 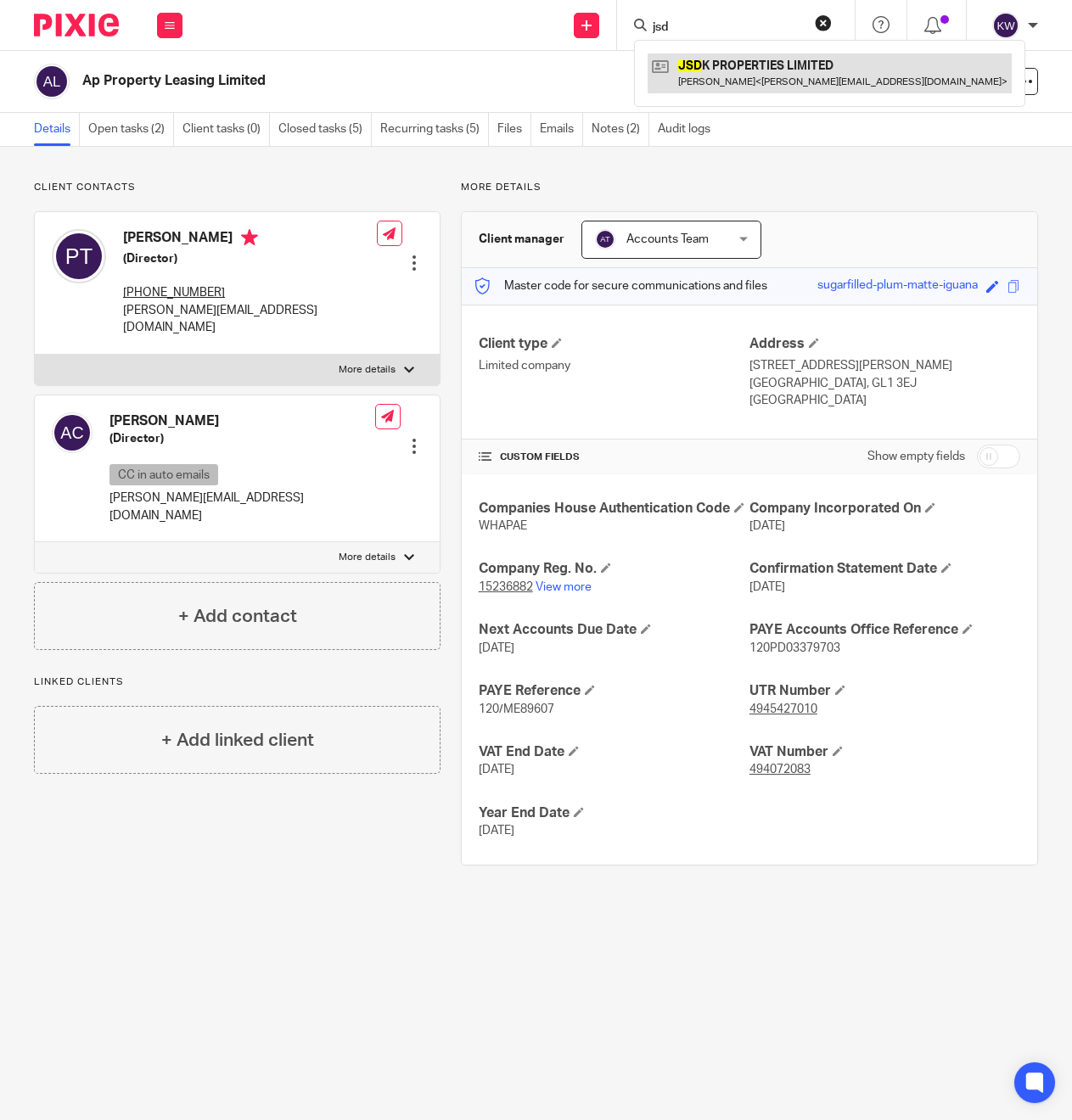 I want to click on tcxspan: Call +44 (0) 7577445422 via 3CX, so click(x=174, y=293).